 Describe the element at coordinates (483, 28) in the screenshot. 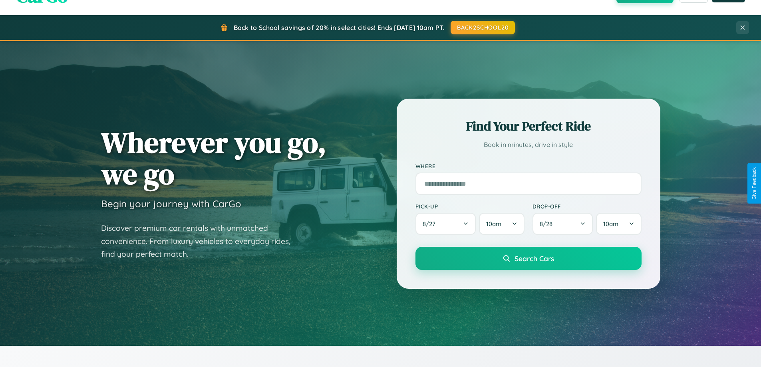

I see `button: BACK2SCHOOL20` at that location.